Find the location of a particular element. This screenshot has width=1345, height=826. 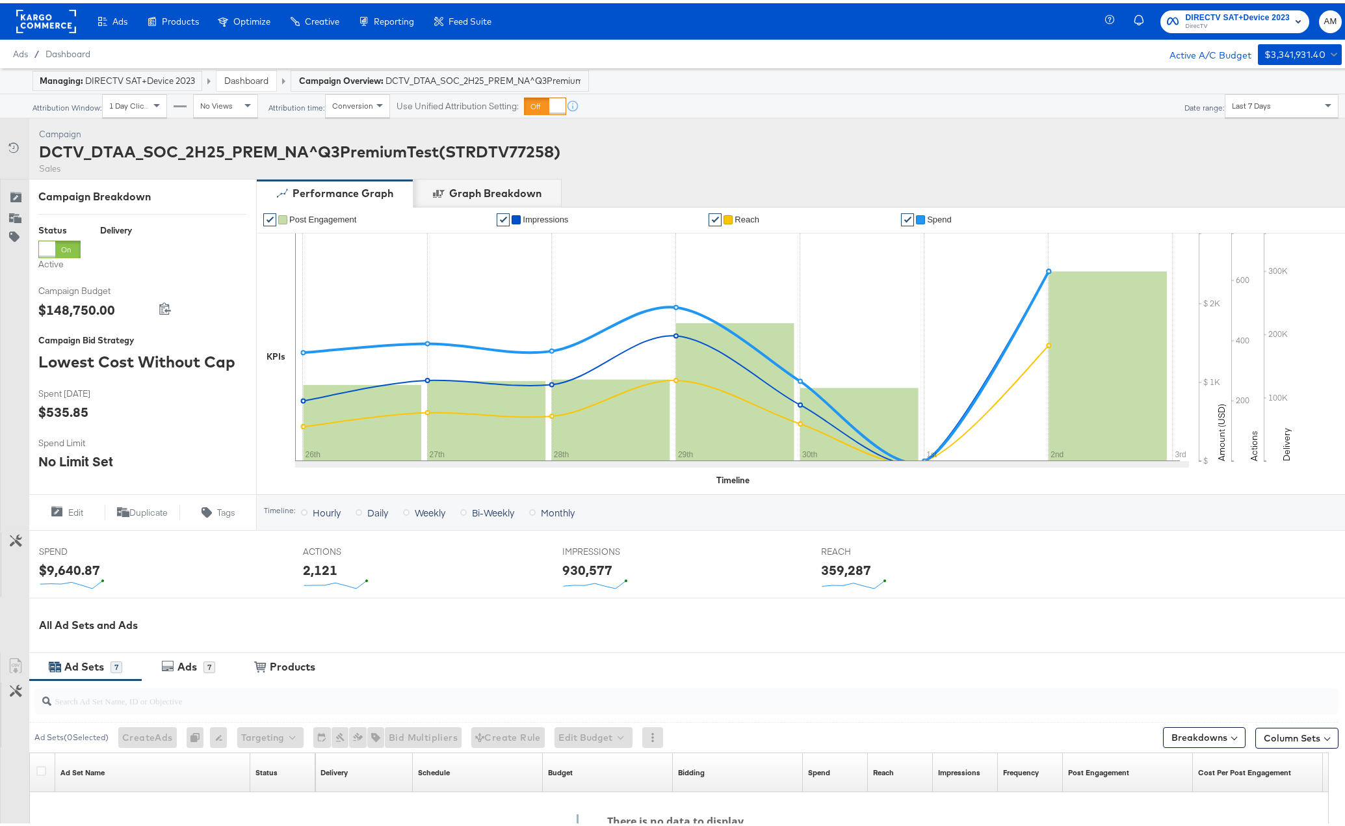

div: Graph Breakdown is located at coordinates (495, 190).